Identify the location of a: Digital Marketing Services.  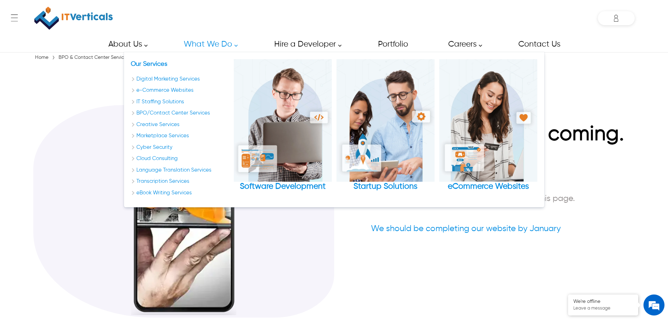
(180, 79).